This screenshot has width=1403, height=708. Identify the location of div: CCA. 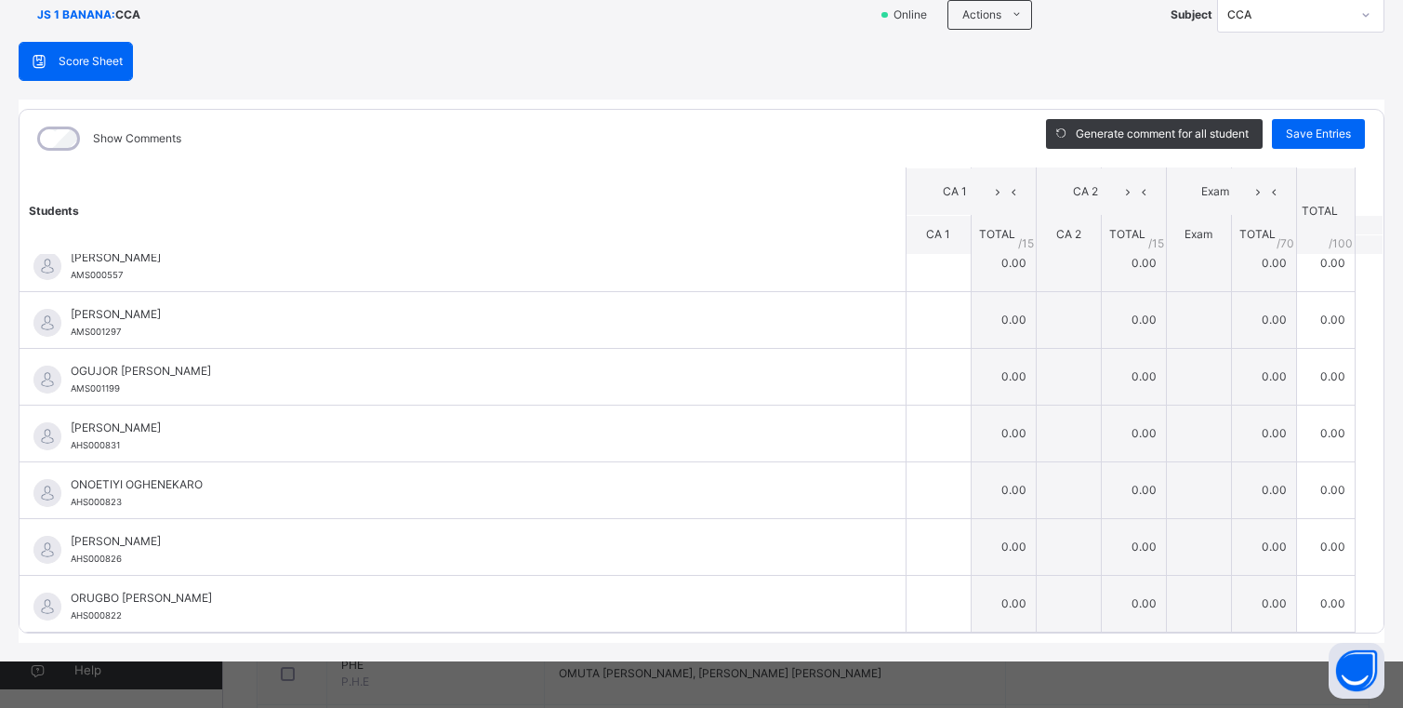
(1289, 15).